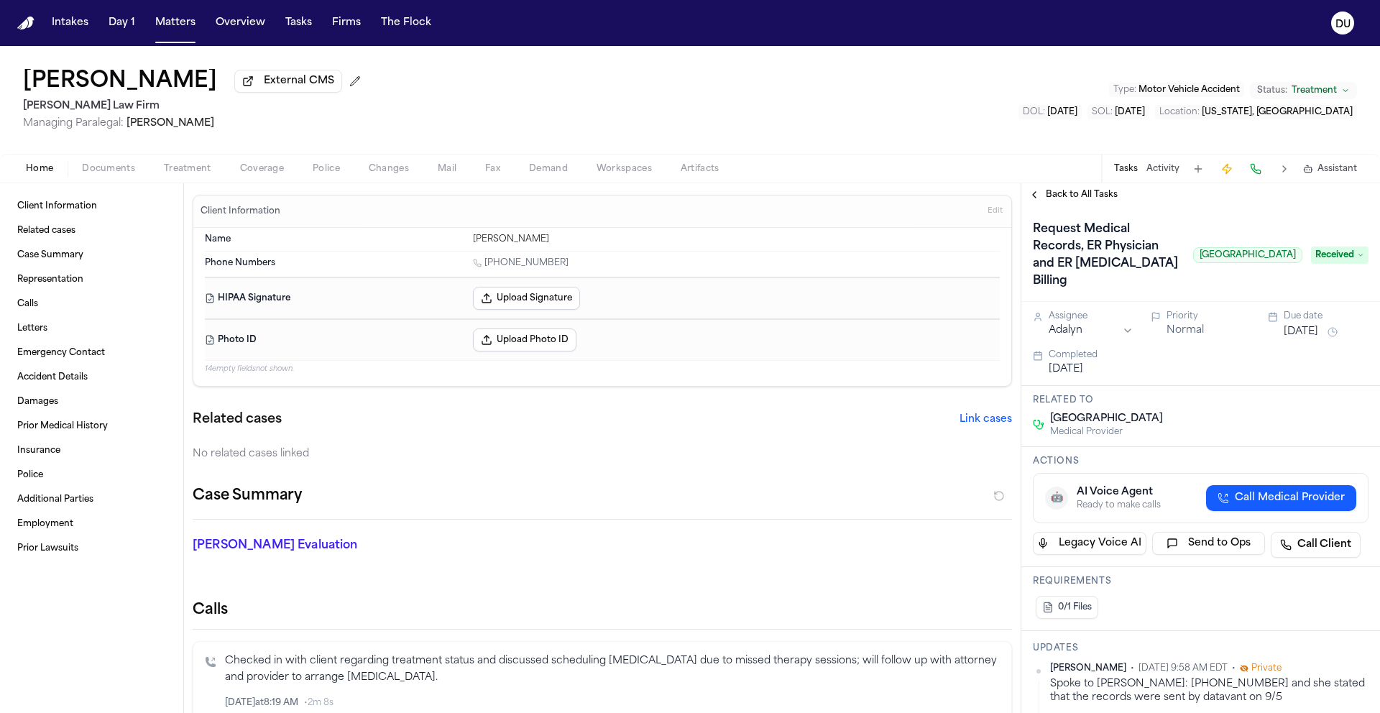 The width and height of the screenshot is (1380, 713). I want to click on span: • 2m 8s, so click(318, 703).